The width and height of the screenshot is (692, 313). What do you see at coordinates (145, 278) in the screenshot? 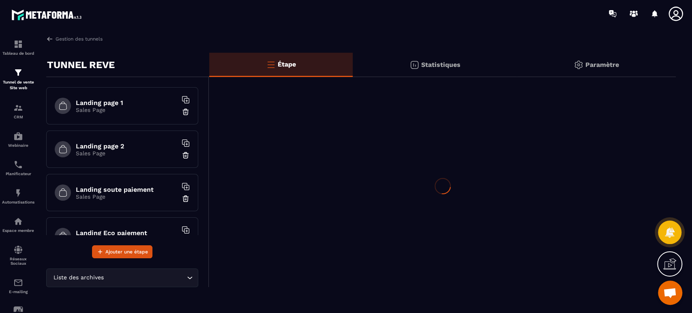
I see `input: Search for option` at bounding box center [145, 278].